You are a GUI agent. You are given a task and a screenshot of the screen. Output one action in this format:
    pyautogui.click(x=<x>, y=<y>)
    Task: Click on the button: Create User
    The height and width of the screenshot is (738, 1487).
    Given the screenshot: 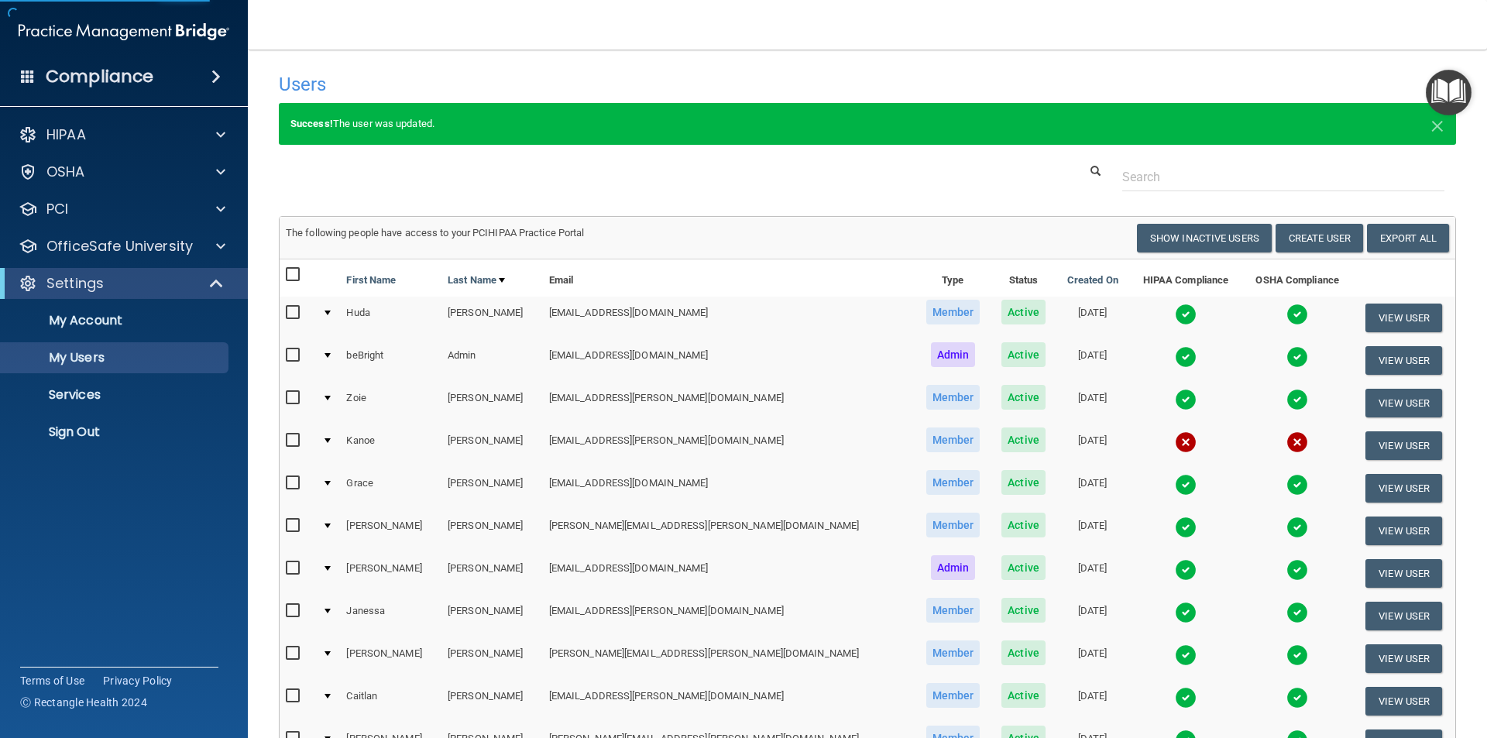 What is the action you would take?
    pyautogui.click(x=1319, y=238)
    